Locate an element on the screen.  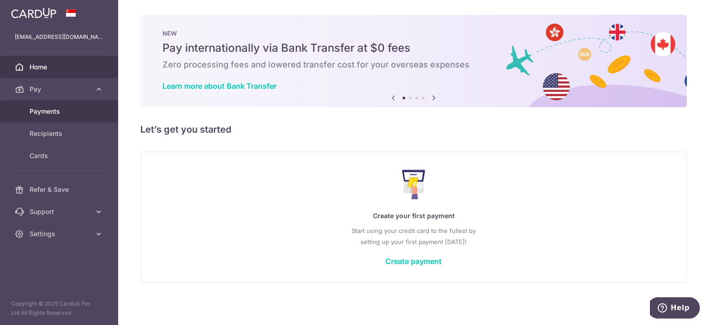
img: Bank transfer banner is located at coordinates (414, 61).